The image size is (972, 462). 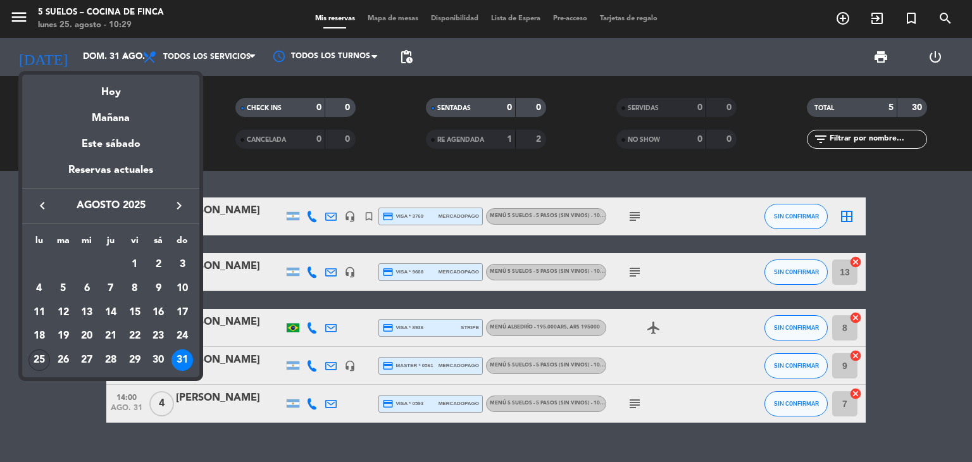 What do you see at coordinates (39, 336) in the screenshot?
I see `div: 18` at bounding box center [39, 336].